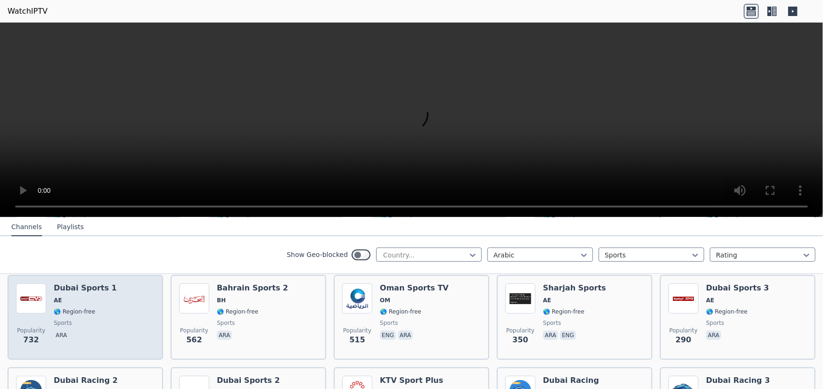 Image resolution: width=823 pixels, height=389 pixels. I want to click on h6: KTV Sport Plus, so click(411, 380).